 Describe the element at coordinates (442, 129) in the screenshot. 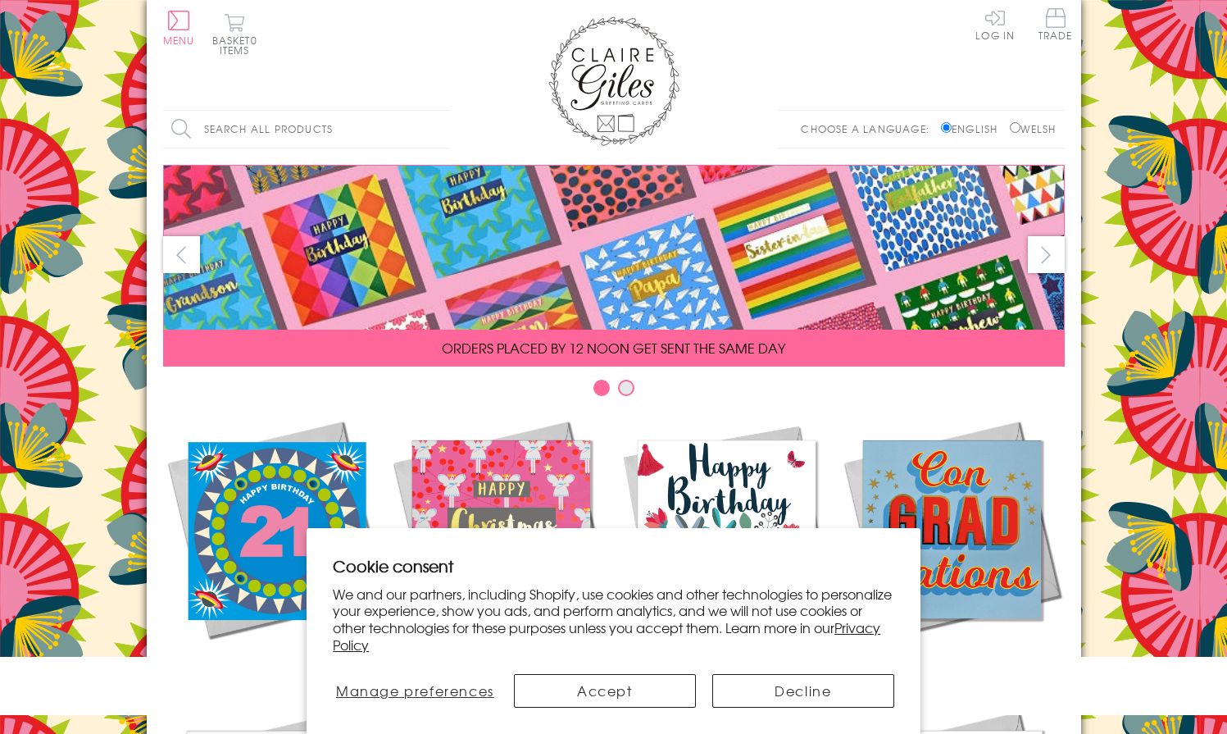

I see `input: Search` at that location.